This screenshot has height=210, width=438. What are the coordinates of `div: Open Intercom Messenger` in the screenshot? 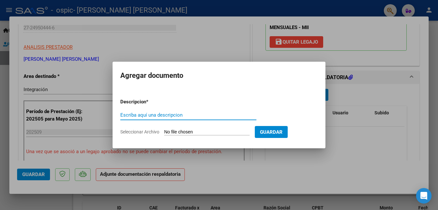 It's located at (424, 195).